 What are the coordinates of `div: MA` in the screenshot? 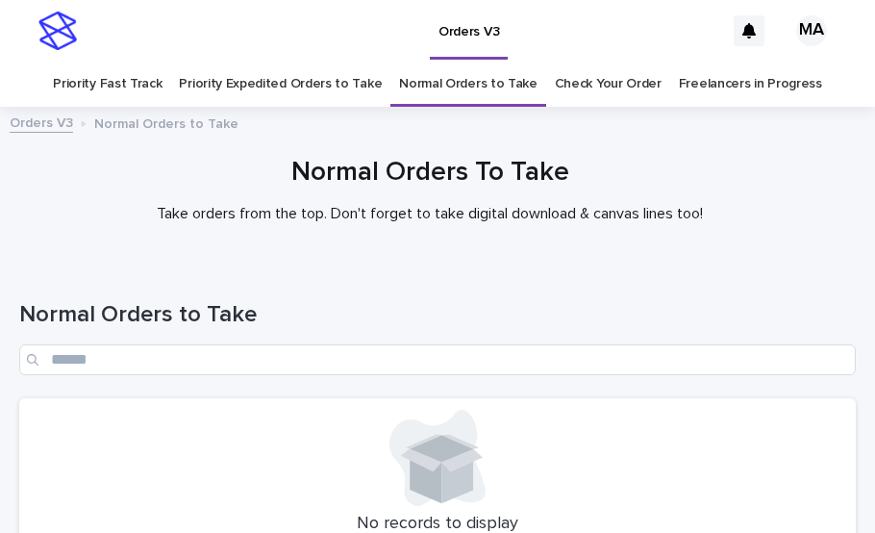 It's located at (811, 31).